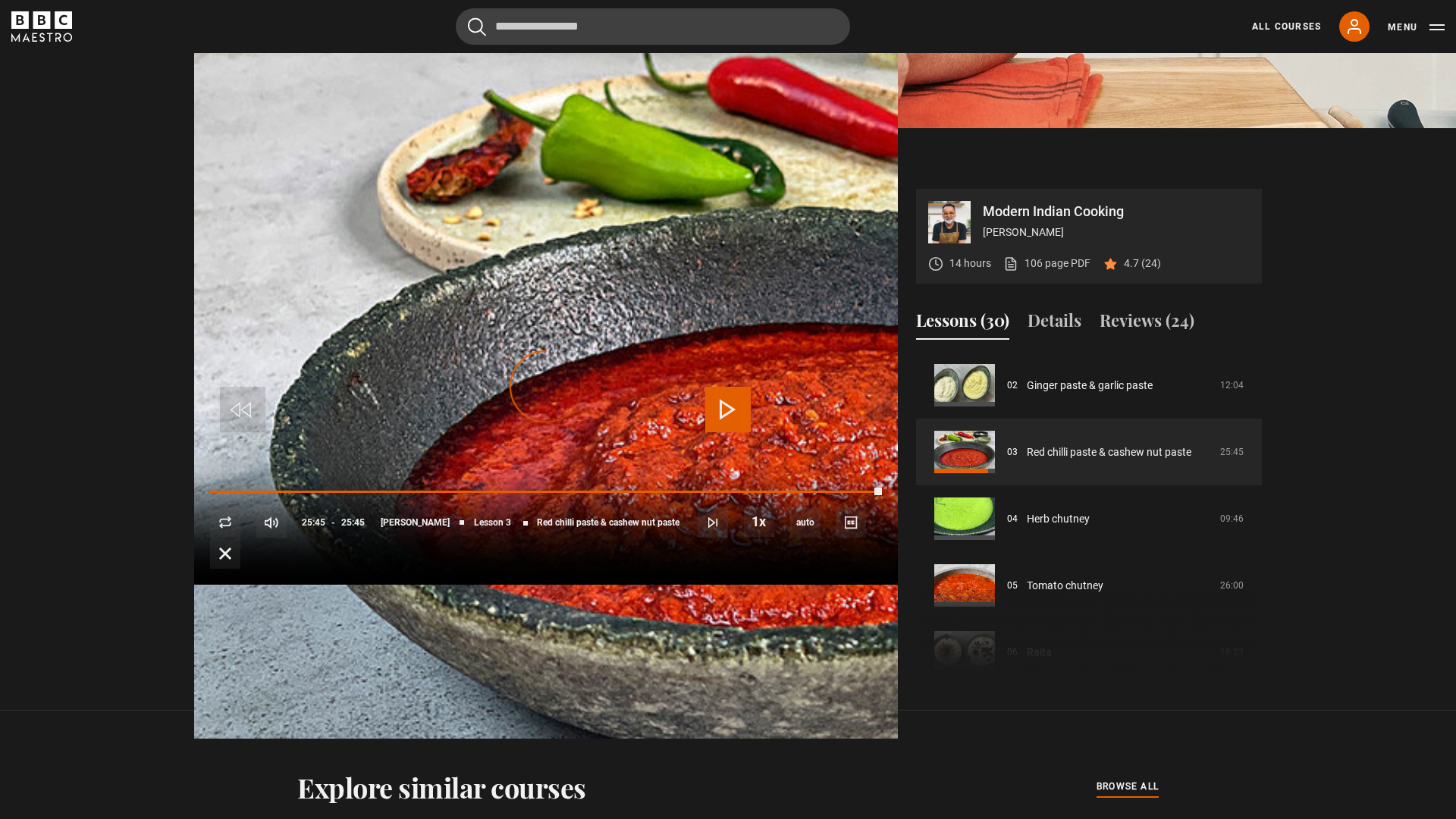 The width and height of the screenshot is (1456, 819). I want to click on p: 14 hours, so click(970, 263).